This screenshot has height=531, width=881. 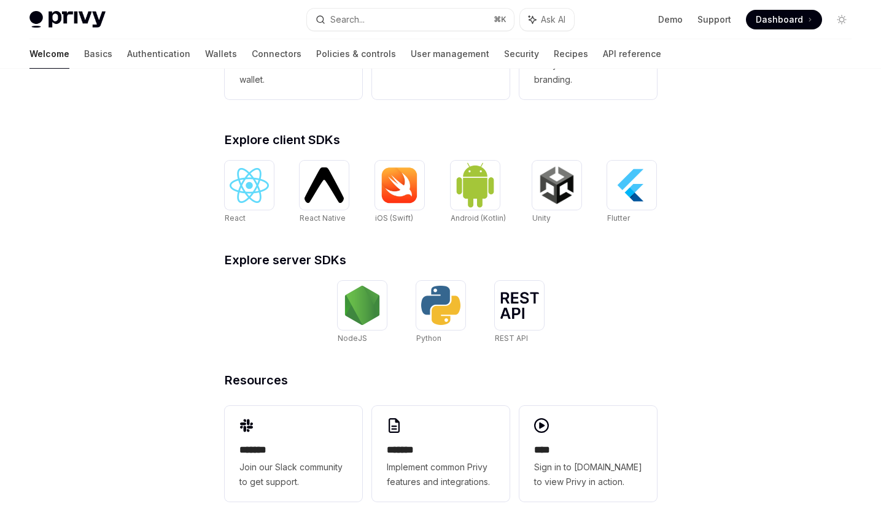 What do you see at coordinates (249, 185) in the screenshot?
I see `img: React` at bounding box center [249, 185].